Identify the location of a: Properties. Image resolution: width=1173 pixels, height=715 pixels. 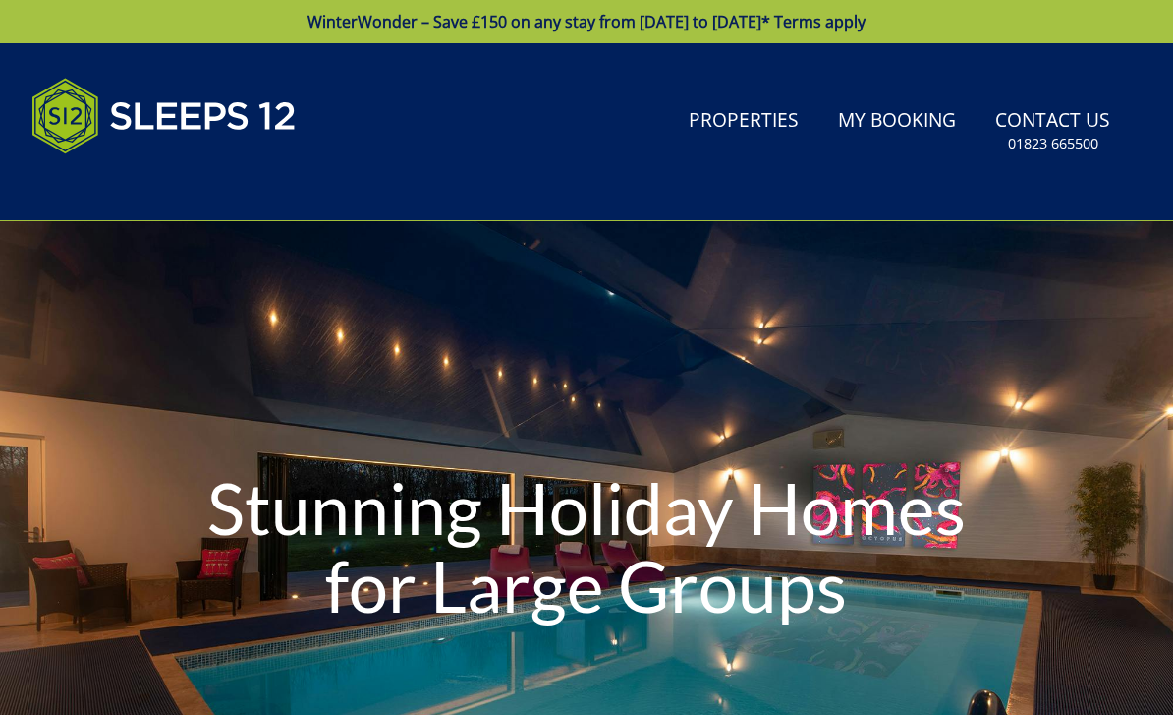
(744, 121).